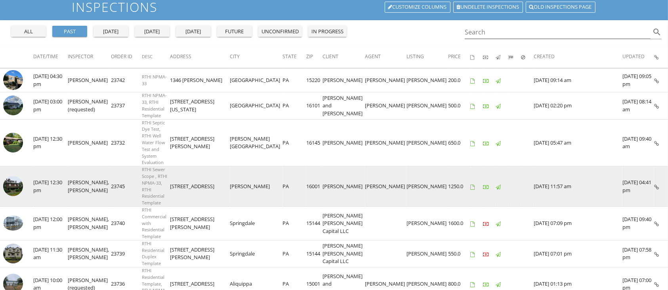  I want to click on td: 550.0, so click(459, 254).